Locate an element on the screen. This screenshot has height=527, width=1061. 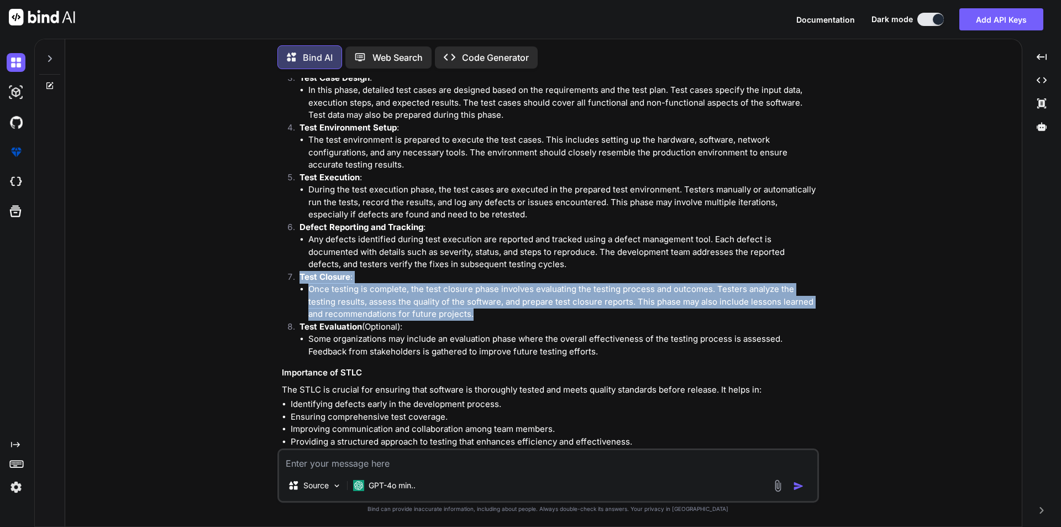
p: Bind can provide inaccurate information, including about people. Always double-check its answers.... is located at coordinates (548, 508).